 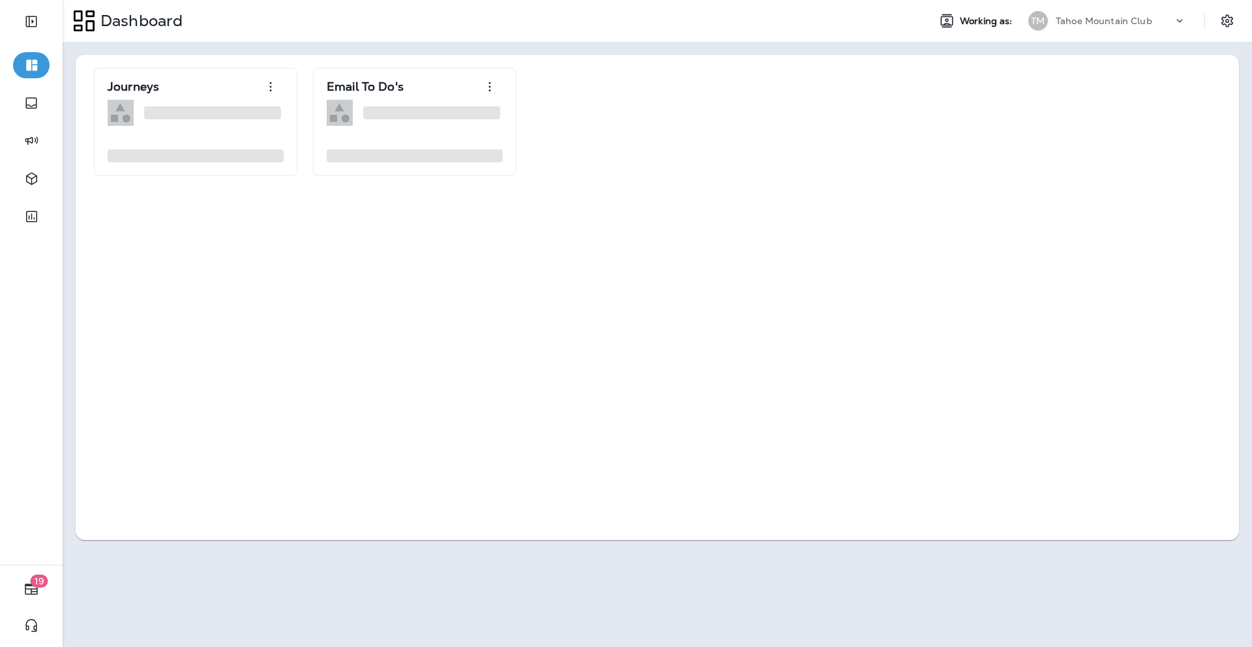 What do you see at coordinates (365, 87) in the screenshot?
I see `p: Email To Do's` at bounding box center [365, 87].